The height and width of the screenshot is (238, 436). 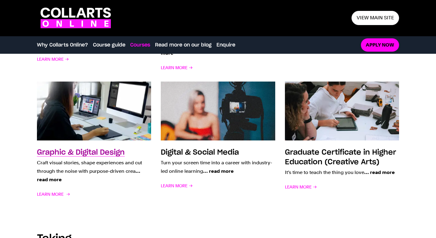 What do you see at coordinates (375, 18) in the screenshot?
I see `a: View main site` at bounding box center [375, 18].